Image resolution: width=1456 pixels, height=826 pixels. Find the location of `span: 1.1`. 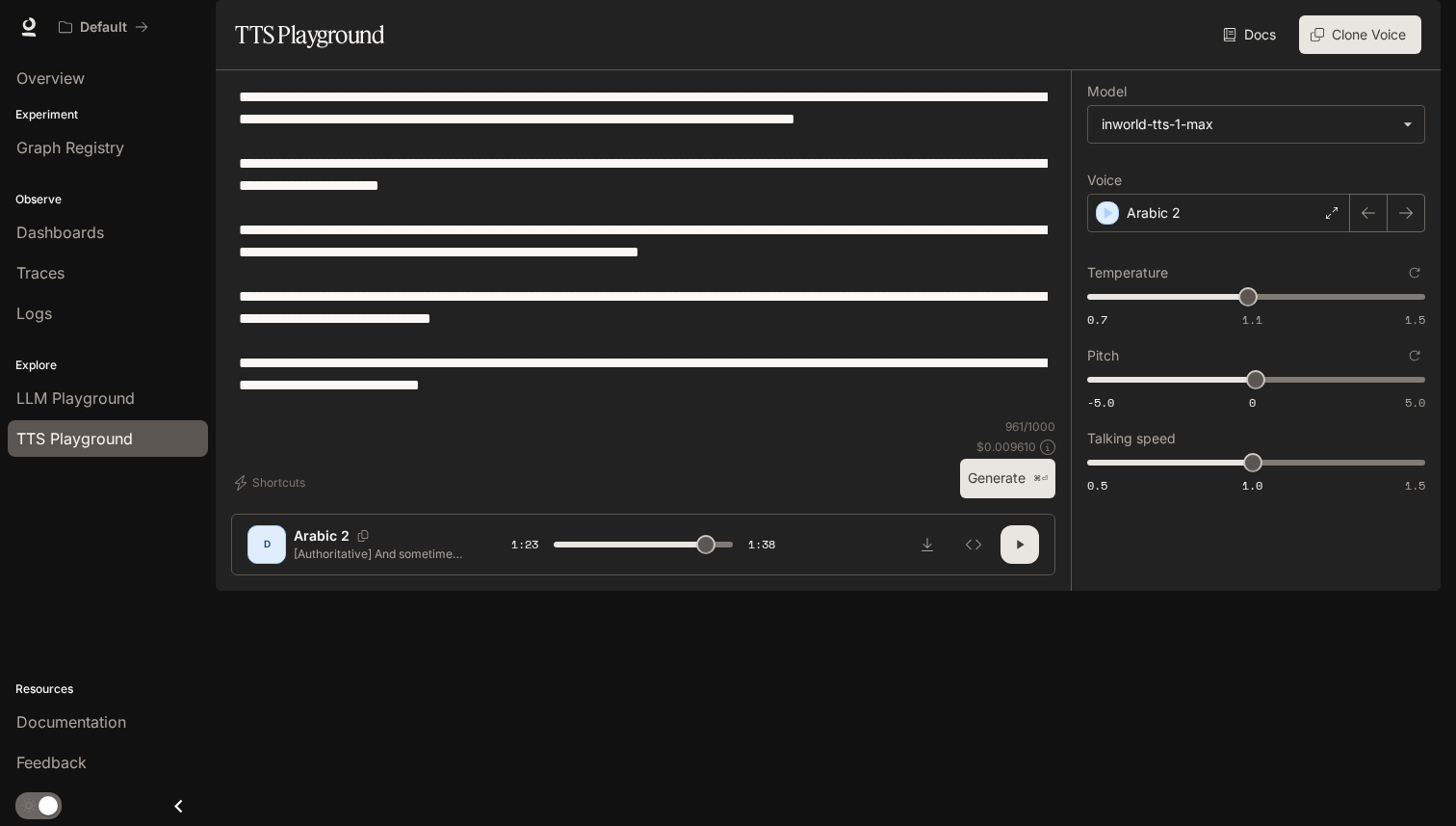

span: 1.1 is located at coordinates (1252, 319).